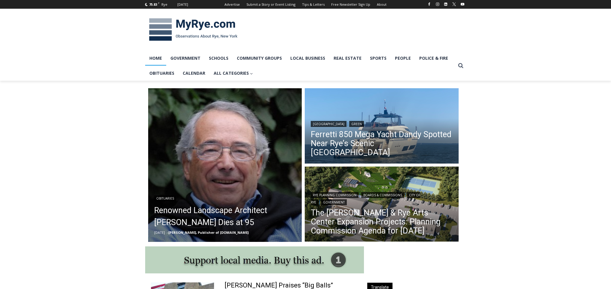  Describe the element at coordinates (454, 4) in the screenshot. I see `a: X` at that location.